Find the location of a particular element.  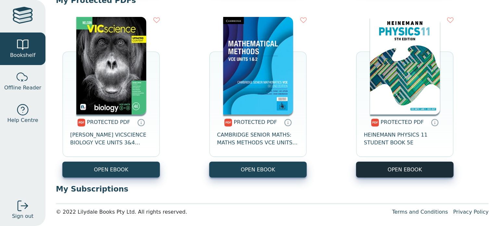

p: My Subscriptions is located at coordinates (272, 189).